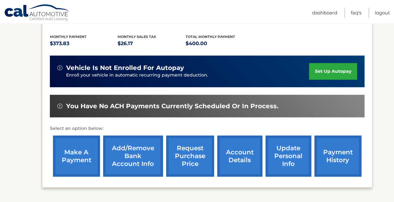 This screenshot has height=202, width=394. I want to click on a: update personal info, so click(288, 156).